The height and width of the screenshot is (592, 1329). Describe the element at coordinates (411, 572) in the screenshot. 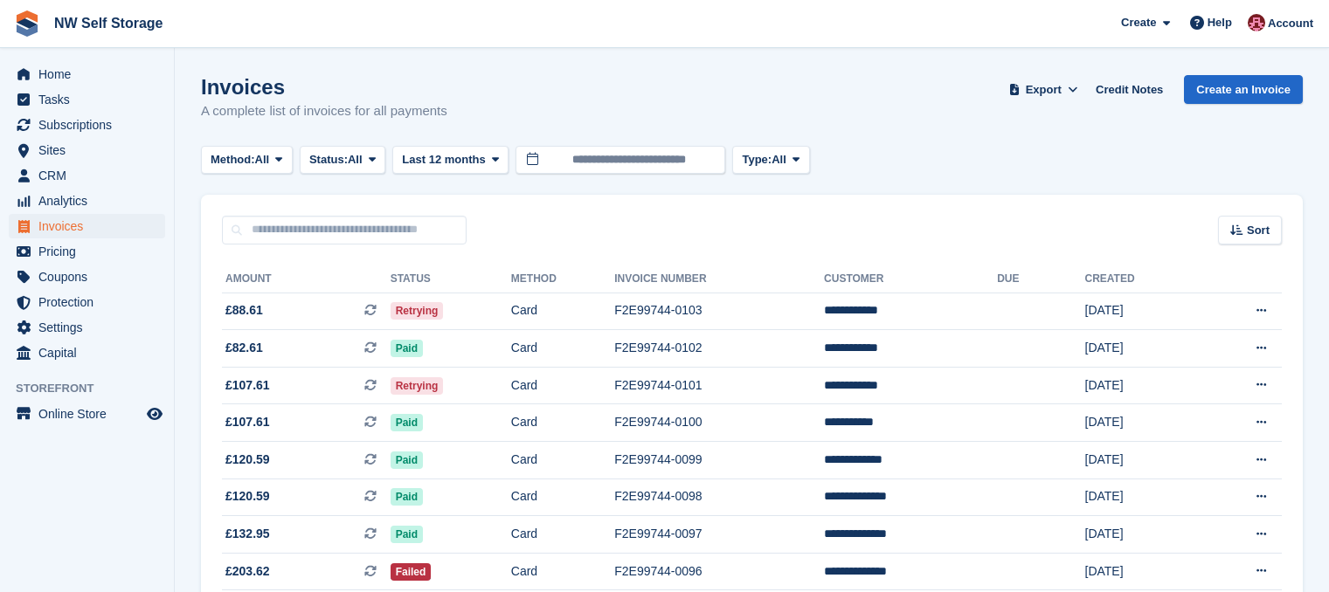

I see `span: Failed` at that location.